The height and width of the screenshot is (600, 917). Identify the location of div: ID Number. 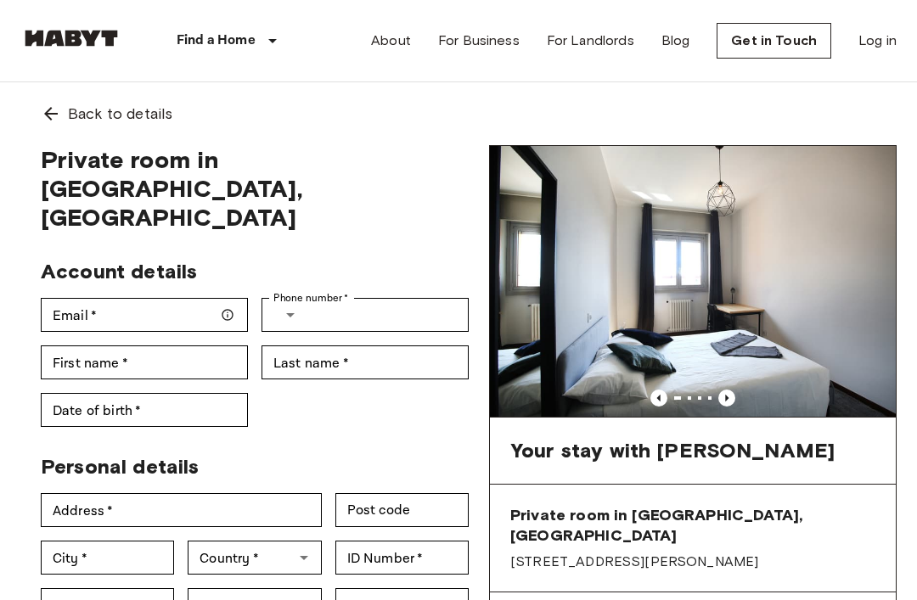
(401, 558).